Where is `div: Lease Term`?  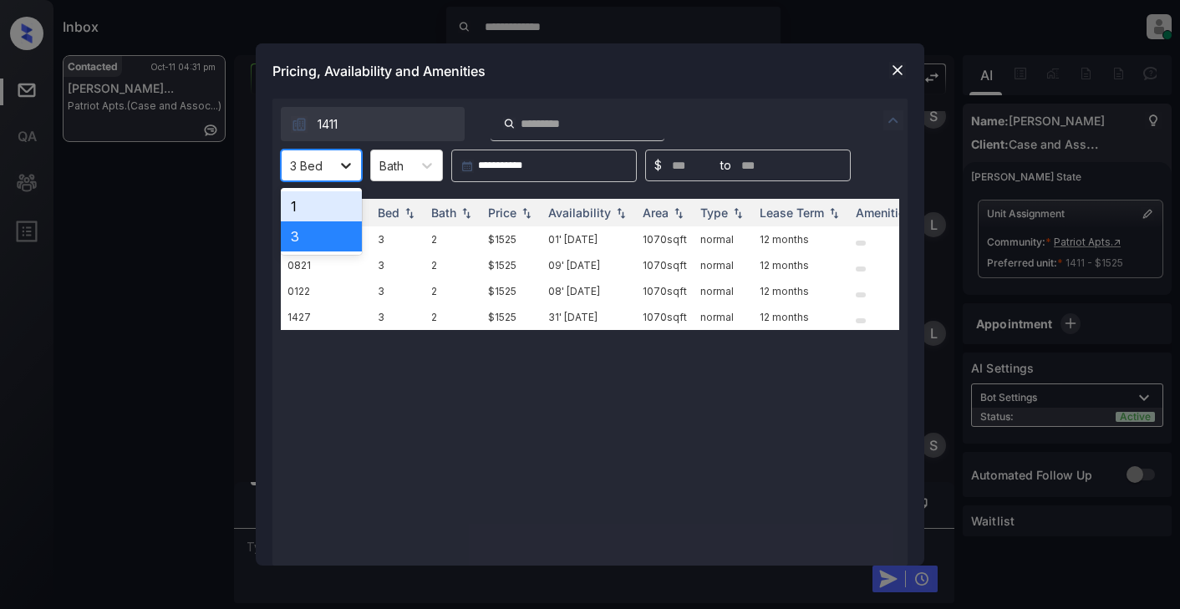 div: Lease Term is located at coordinates (791, 212).